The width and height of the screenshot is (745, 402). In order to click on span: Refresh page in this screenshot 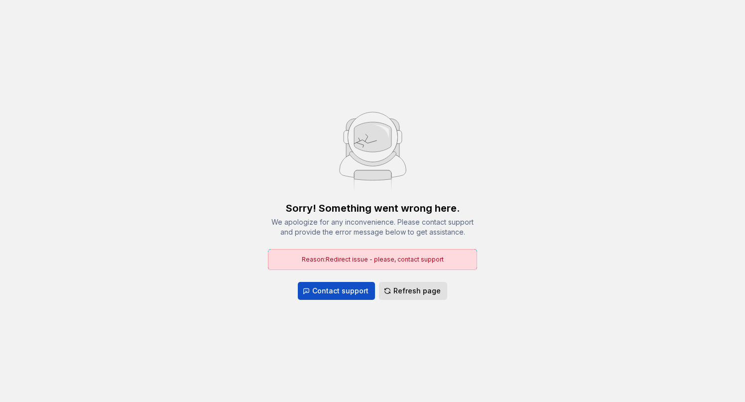, I will do `click(417, 291)`.